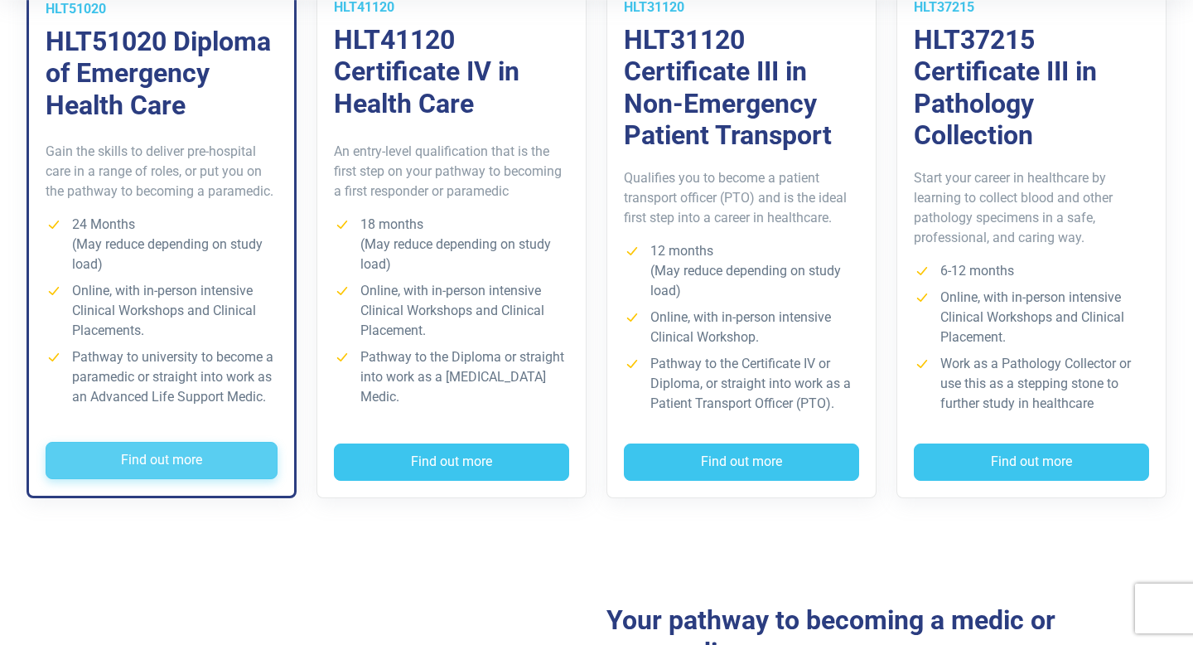 This screenshot has width=1193, height=645. What do you see at coordinates (742, 88) in the screenshot?
I see `h3: HLT31120 Certificate III in Non-Emergency Patient Transport` at bounding box center [742, 88].